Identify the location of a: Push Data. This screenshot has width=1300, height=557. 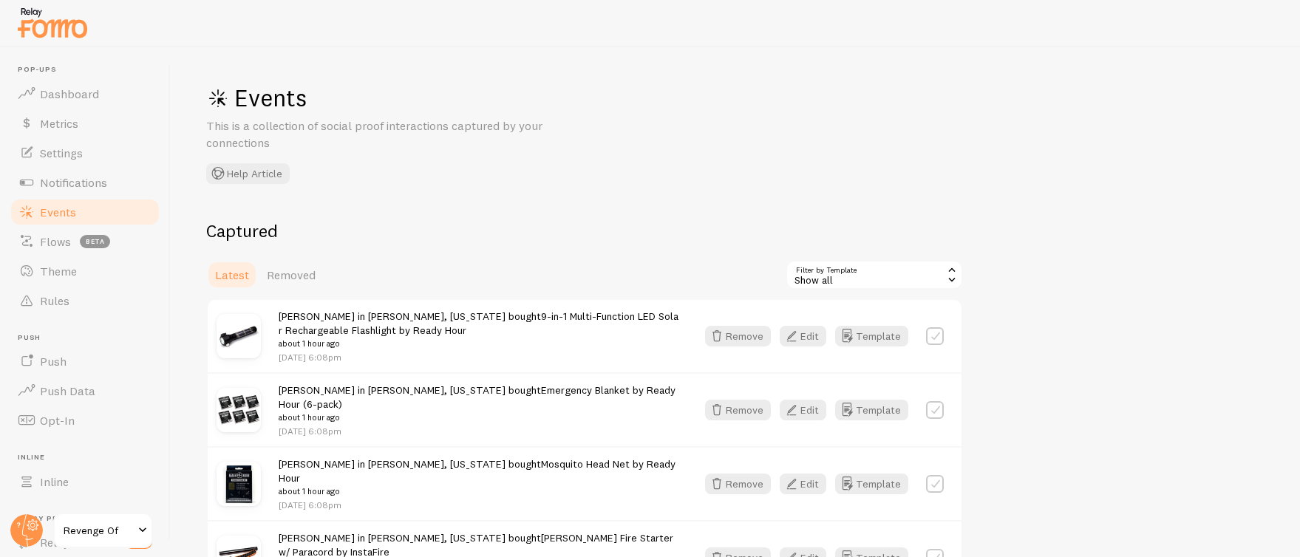
(85, 391).